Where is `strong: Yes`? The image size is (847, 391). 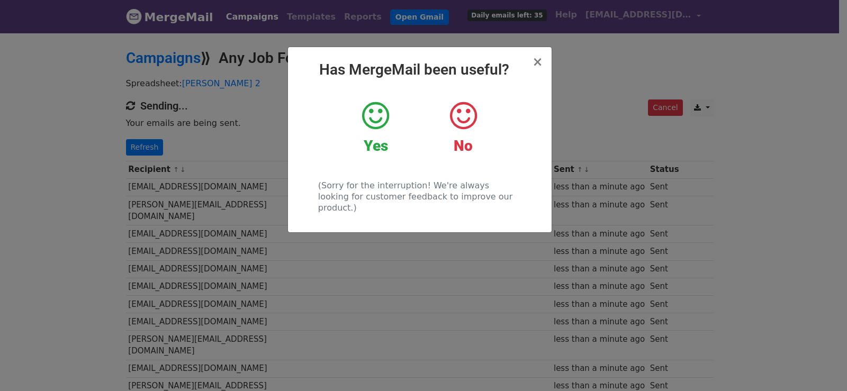
strong: Yes is located at coordinates (376, 146).